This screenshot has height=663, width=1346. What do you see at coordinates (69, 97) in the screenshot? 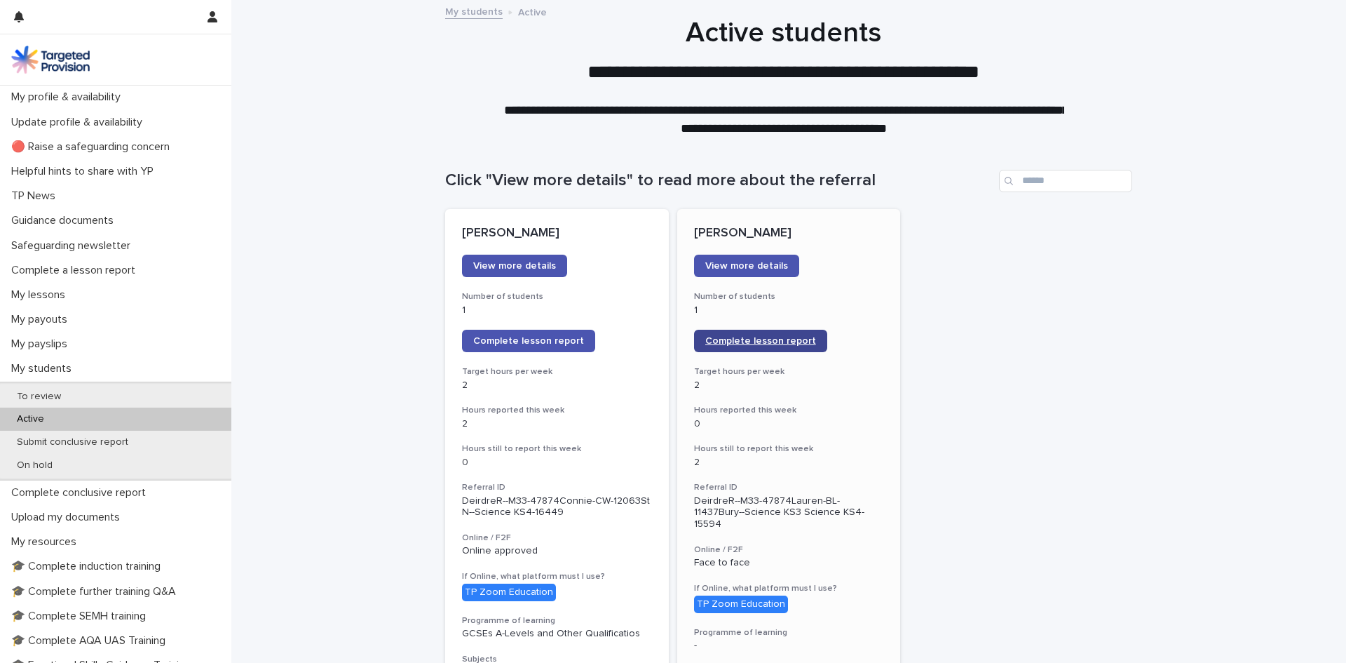
I see `p: My profile & availability` at bounding box center [69, 97].